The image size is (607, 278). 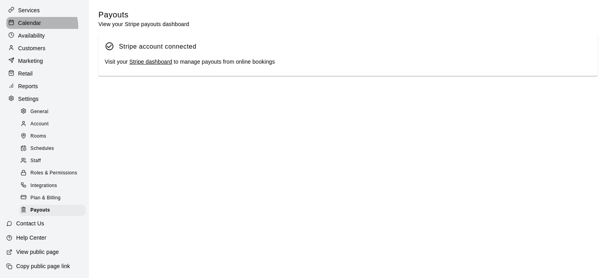 I want to click on div: Settings, so click(x=44, y=99).